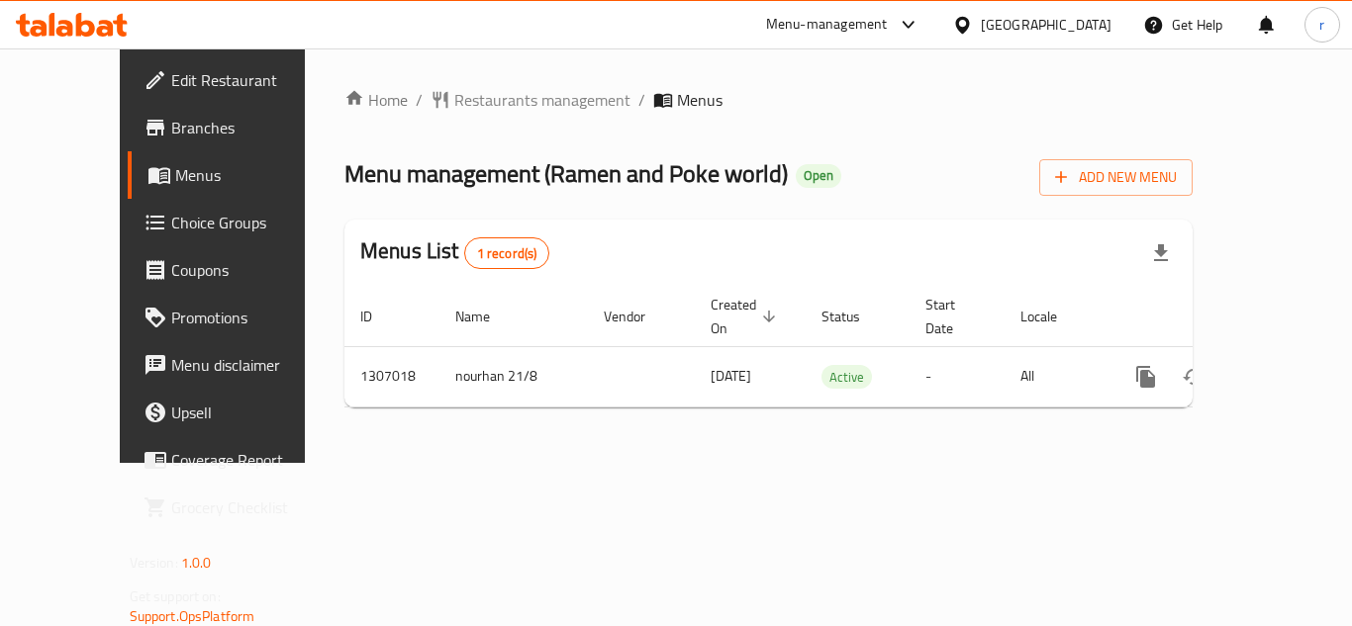 The height and width of the screenshot is (626, 1352). I want to click on a: Branches, so click(237, 128).